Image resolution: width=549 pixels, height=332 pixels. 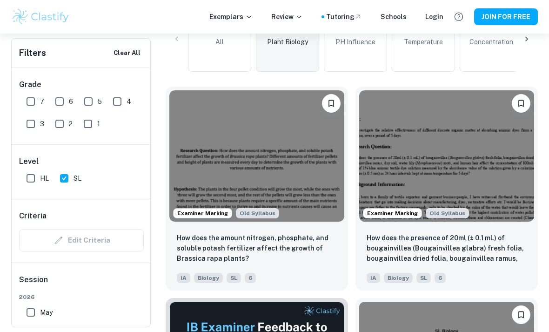 What do you see at coordinates (100, 101) in the screenshot?
I see `span: 5` at bounding box center [100, 101].